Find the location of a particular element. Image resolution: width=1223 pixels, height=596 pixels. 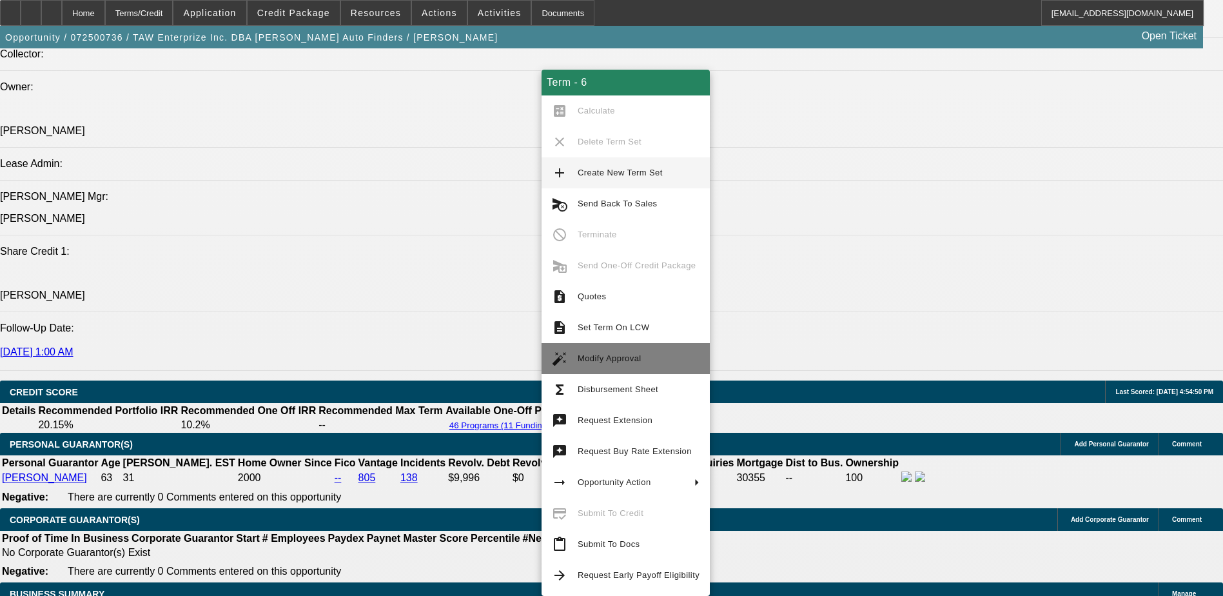

img: facebook-icon.png is located at coordinates (907, 477).